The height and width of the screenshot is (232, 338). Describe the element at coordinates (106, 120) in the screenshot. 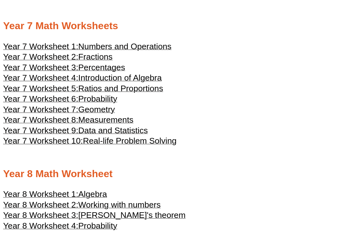

I see `span: Measurements` at that location.